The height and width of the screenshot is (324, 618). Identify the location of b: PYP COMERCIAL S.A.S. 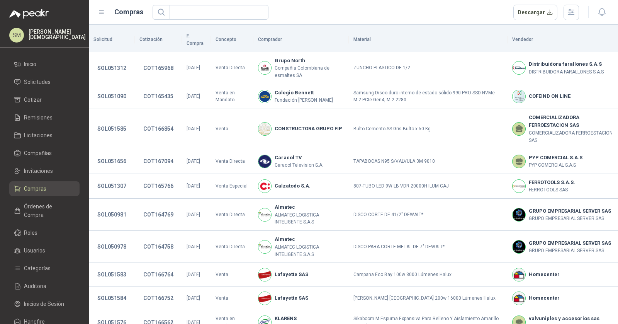
(555, 158).